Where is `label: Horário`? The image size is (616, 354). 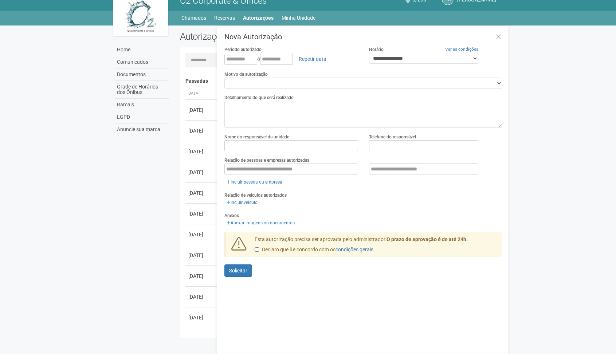
label: Horário is located at coordinates (376, 50).